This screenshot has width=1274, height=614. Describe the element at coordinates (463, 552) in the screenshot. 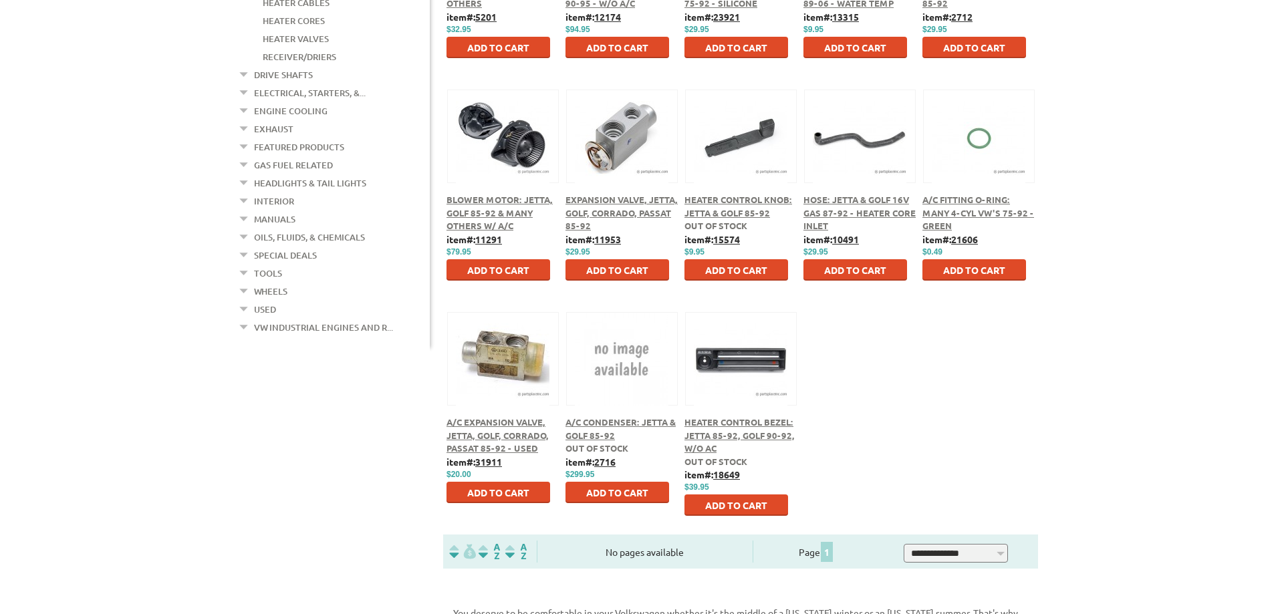

I see `img: filterpricelow.svg` at that location.